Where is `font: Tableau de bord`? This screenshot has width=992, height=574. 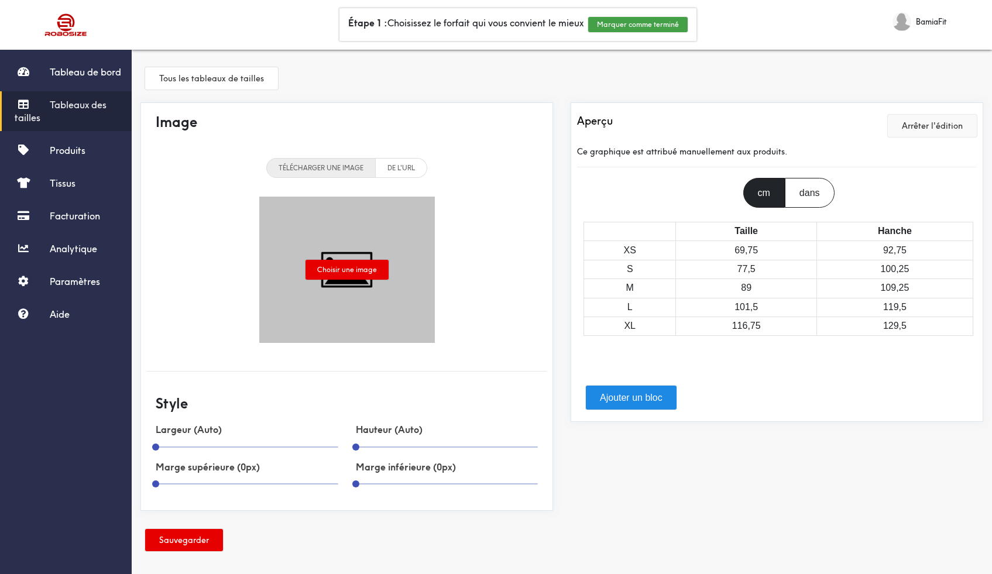 font: Tableau de bord is located at coordinates (85, 72).